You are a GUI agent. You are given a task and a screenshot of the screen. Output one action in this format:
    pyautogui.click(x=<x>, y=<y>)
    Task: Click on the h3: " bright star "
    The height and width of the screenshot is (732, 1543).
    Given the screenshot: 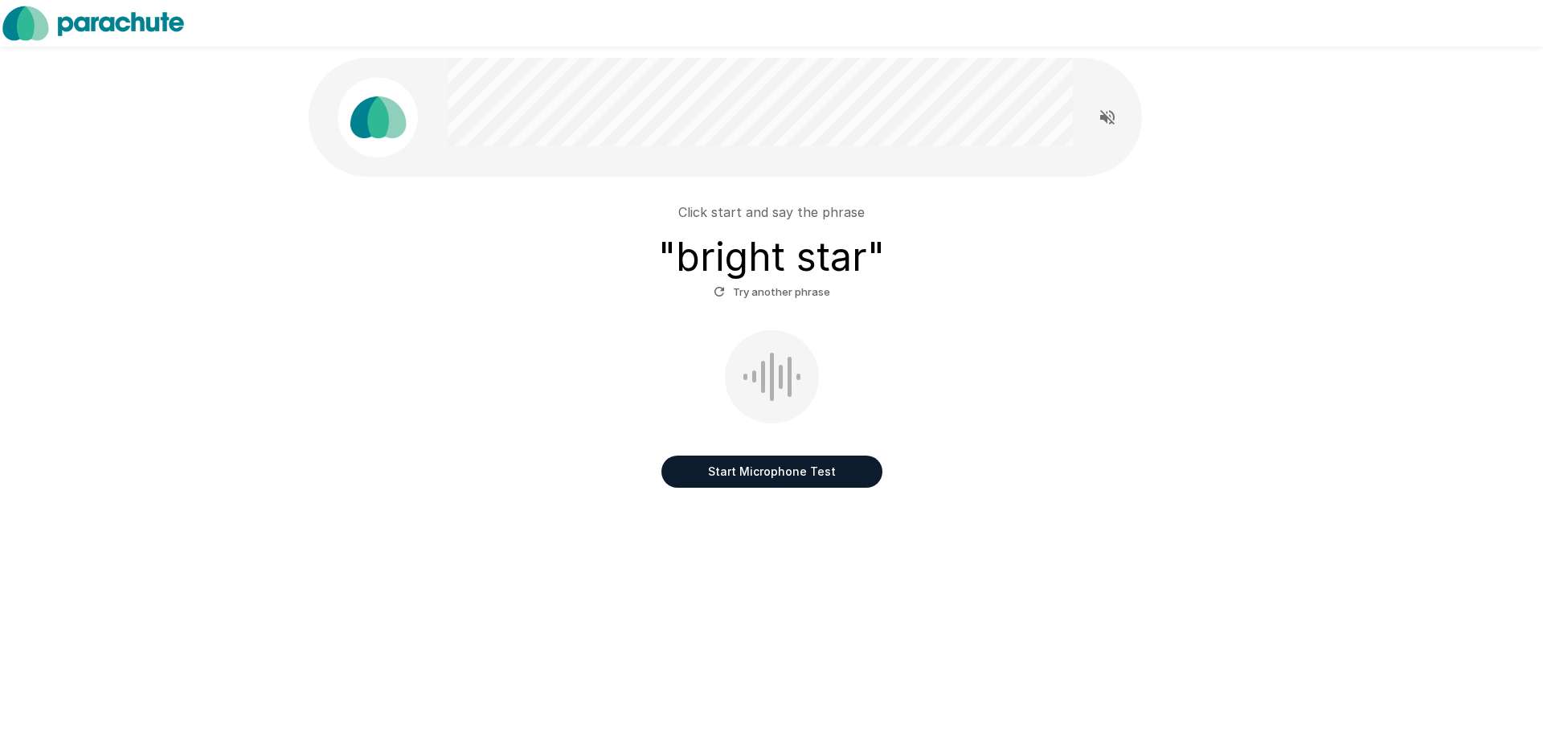 What is the action you would take?
    pyautogui.click(x=771, y=257)
    